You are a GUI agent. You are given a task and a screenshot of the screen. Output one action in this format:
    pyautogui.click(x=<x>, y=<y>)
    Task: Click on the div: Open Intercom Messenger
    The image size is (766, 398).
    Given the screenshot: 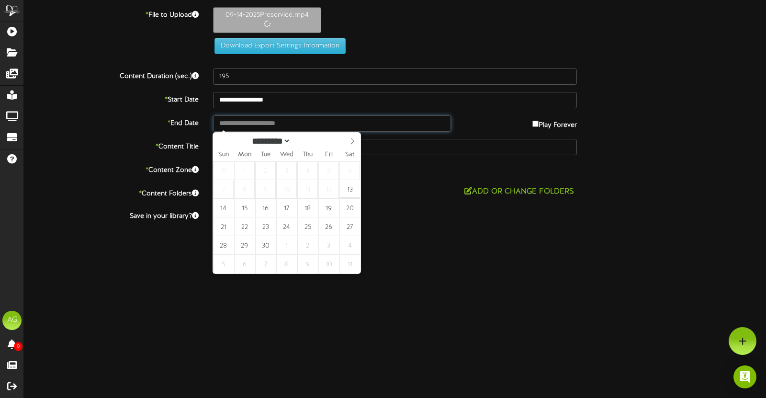 What is the action you would take?
    pyautogui.click(x=745, y=377)
    